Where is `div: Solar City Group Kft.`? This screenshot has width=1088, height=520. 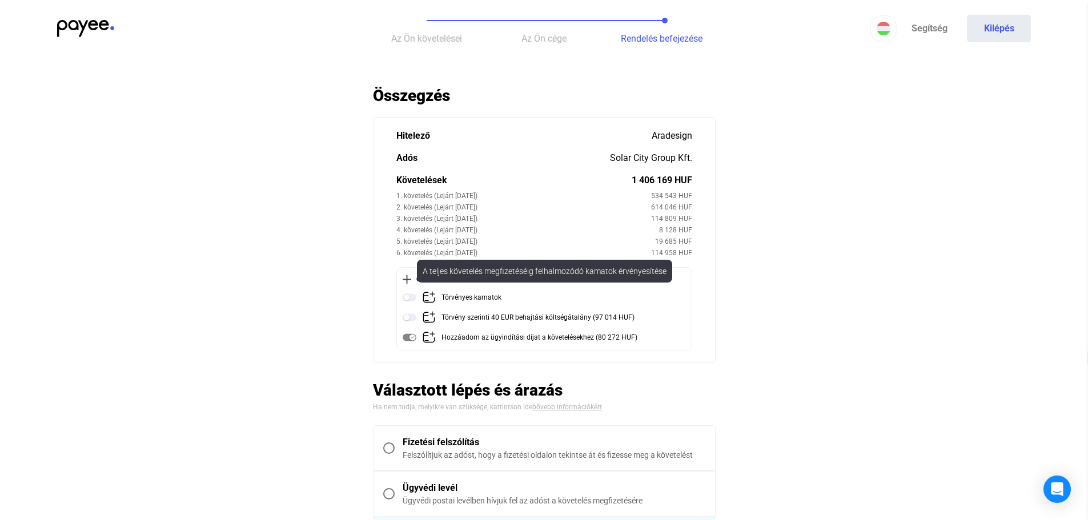 div: Solar City Group Kft. is located at coordinates (651, 158).